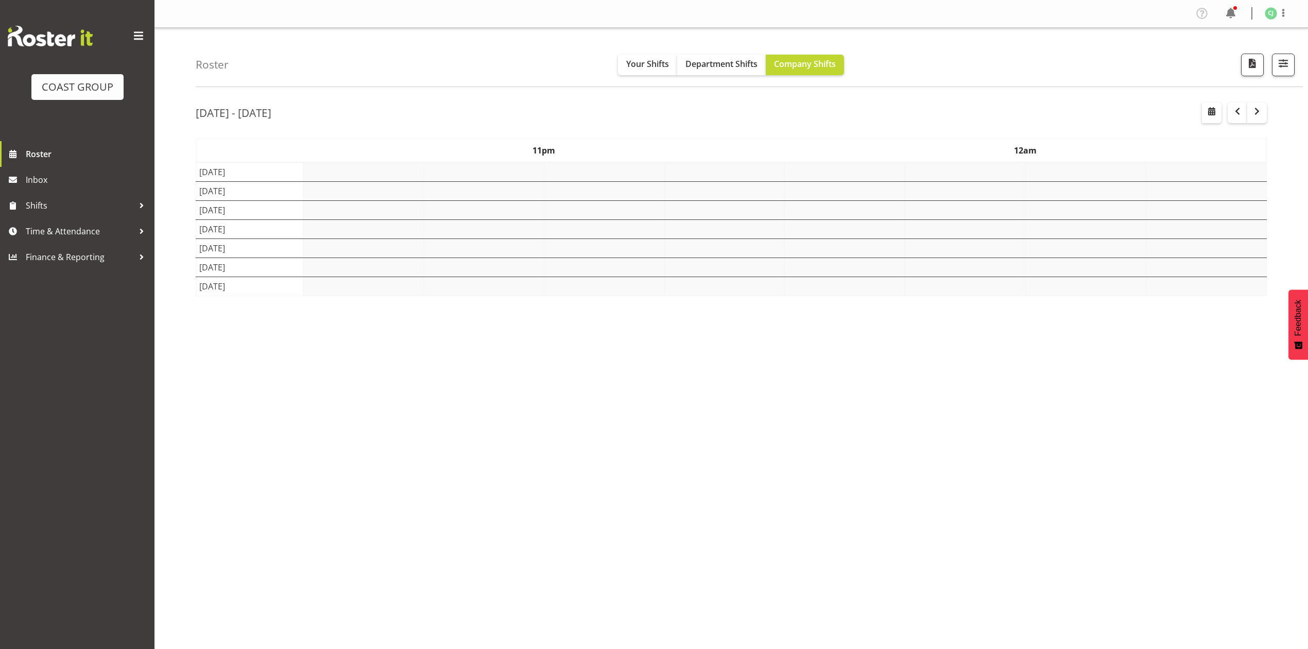  What do you see at coordinates (722, 64) in the screenshot?
I see `span: Department Shifts` at bounding box center [722, 64].